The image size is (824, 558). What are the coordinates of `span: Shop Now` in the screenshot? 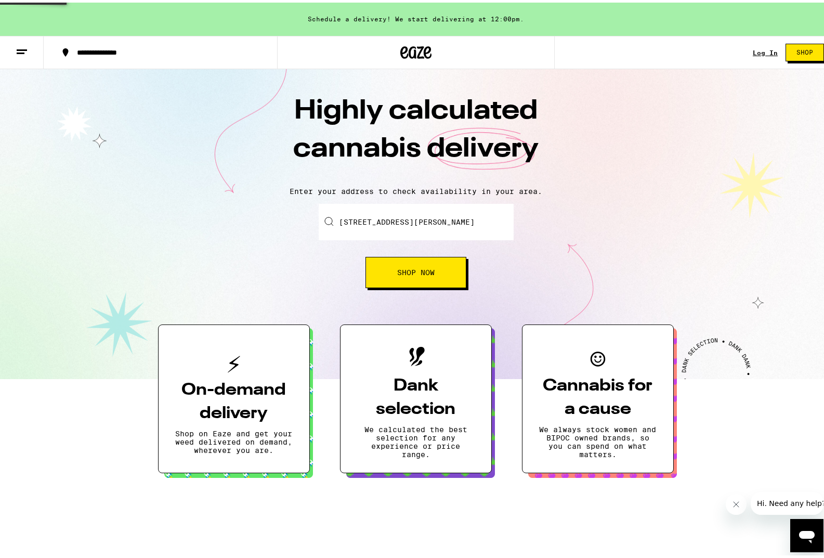 It's located at (416, 270).